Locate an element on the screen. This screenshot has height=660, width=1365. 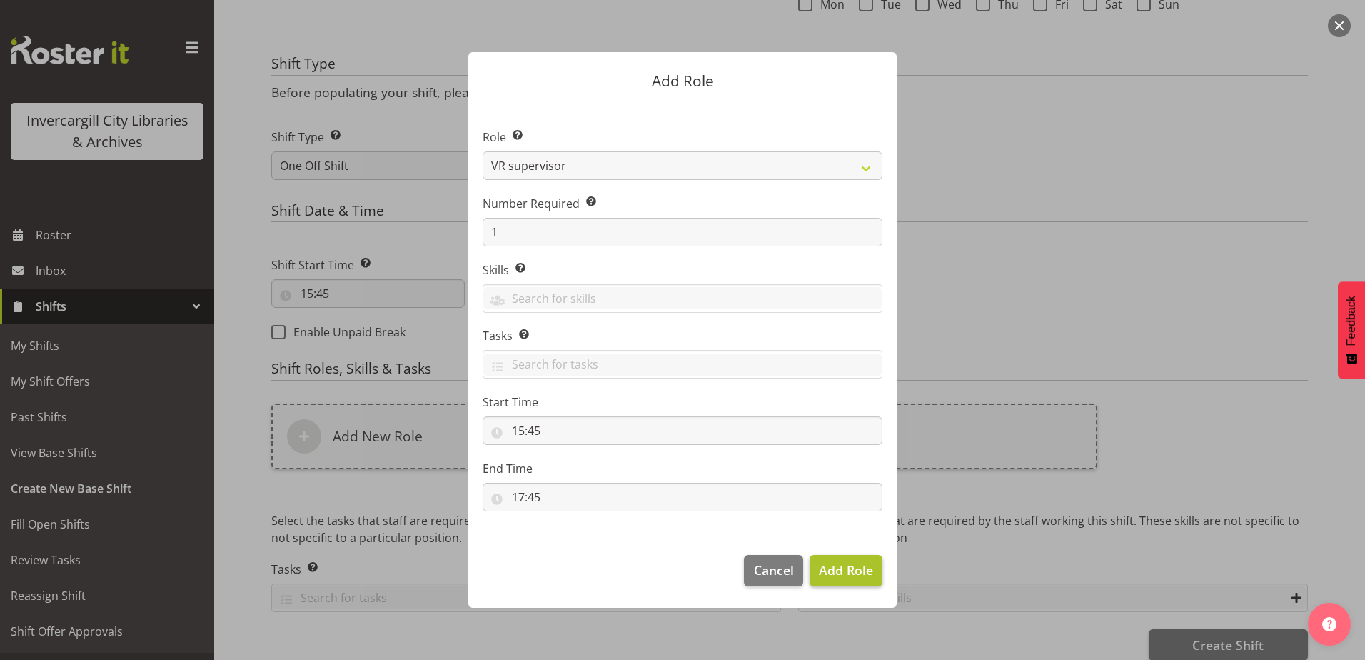
button: Cancel is located at coordinates (773, 570).